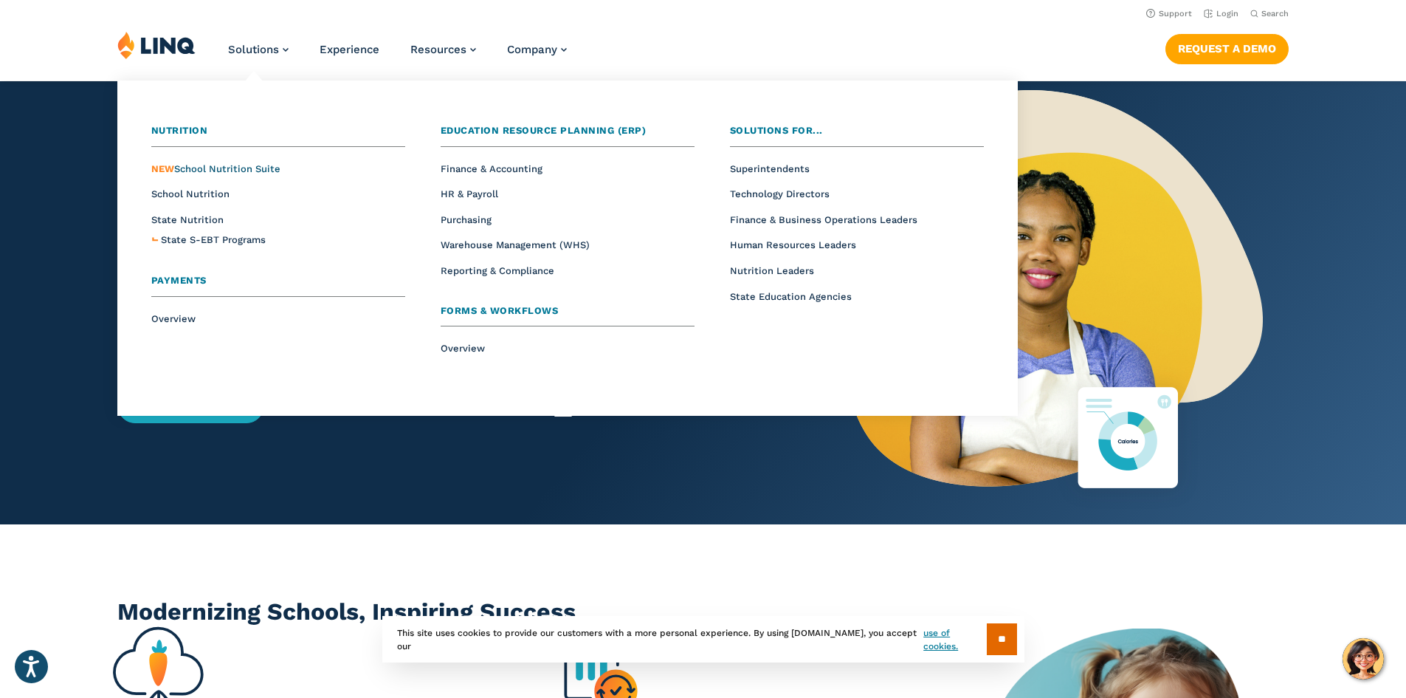  I want to click on span: Resources, so click(438, 49).